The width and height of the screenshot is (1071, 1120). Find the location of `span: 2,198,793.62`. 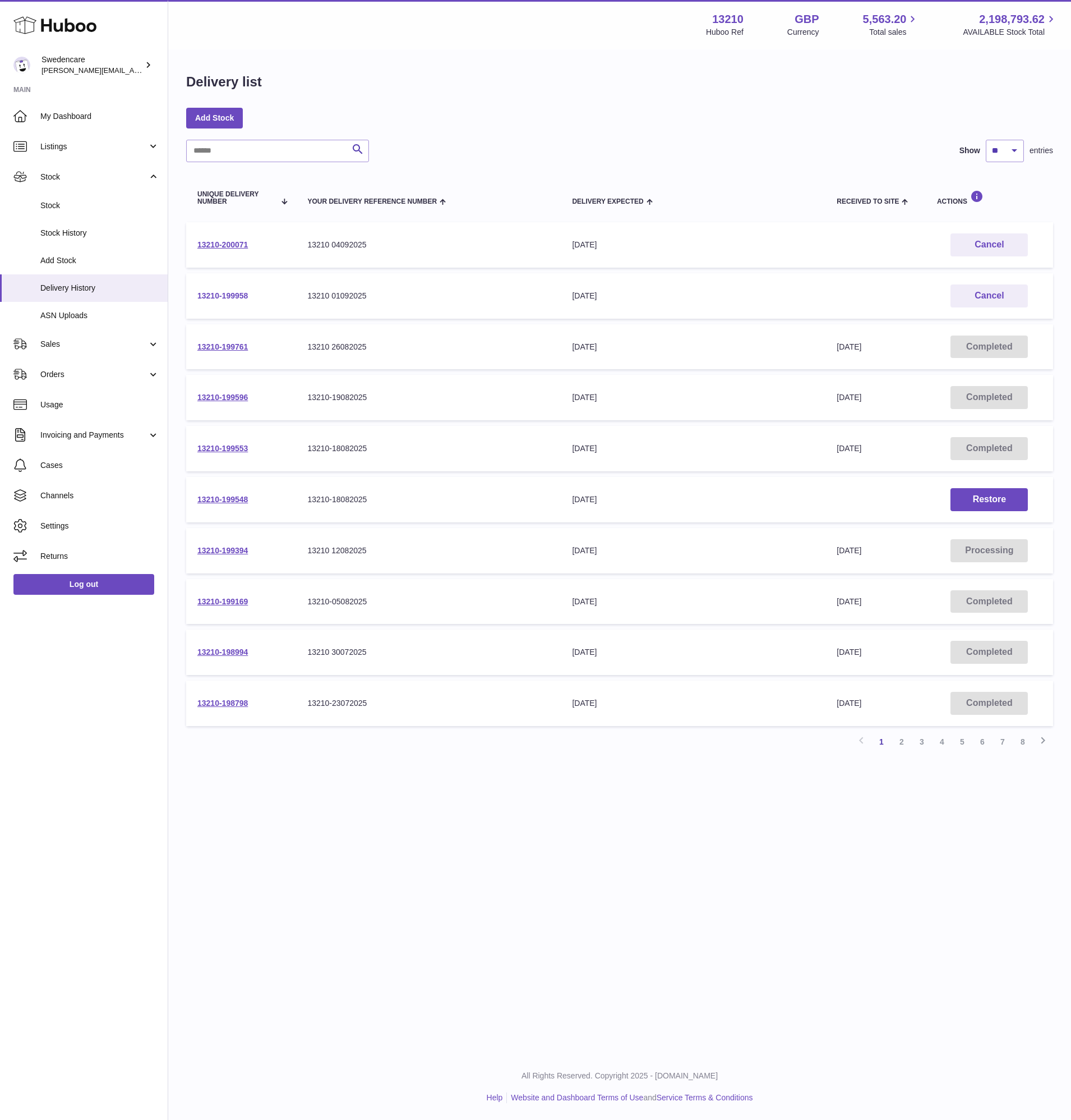

span: 2,198,793.62 is located at coordinates (1012, 19).